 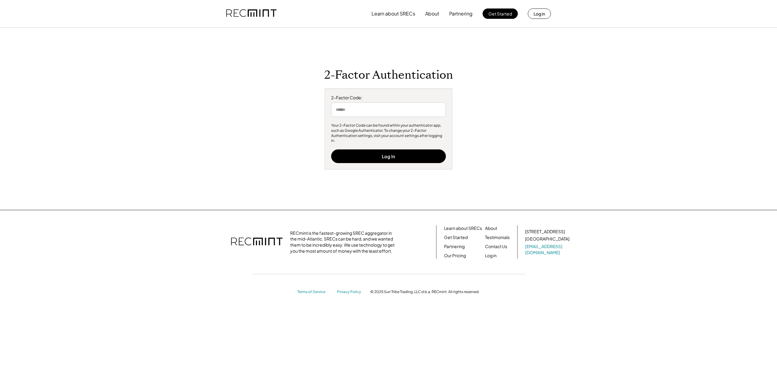 I want to click on a: Our Pricing, so click(x=455, y=256).